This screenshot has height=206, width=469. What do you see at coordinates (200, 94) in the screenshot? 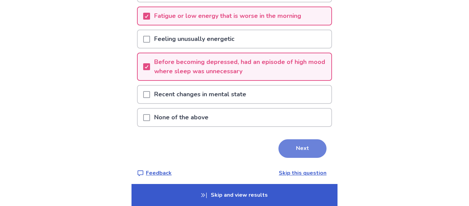
I see `p: Recent changes in mental state` at bounding box center [200, 94].